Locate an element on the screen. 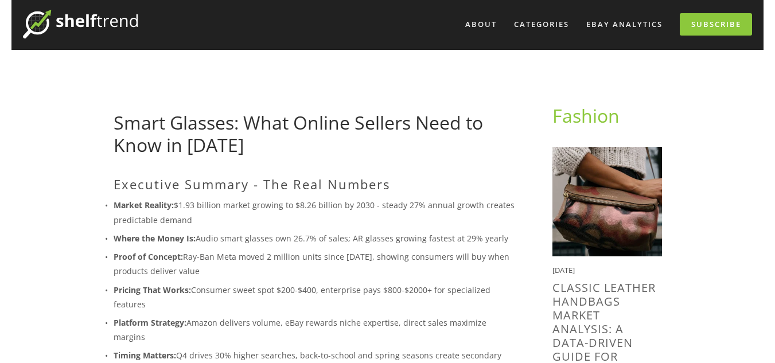 The width and height of the screenshot is (775, 363). a: About is located at coordinates (481, 24).